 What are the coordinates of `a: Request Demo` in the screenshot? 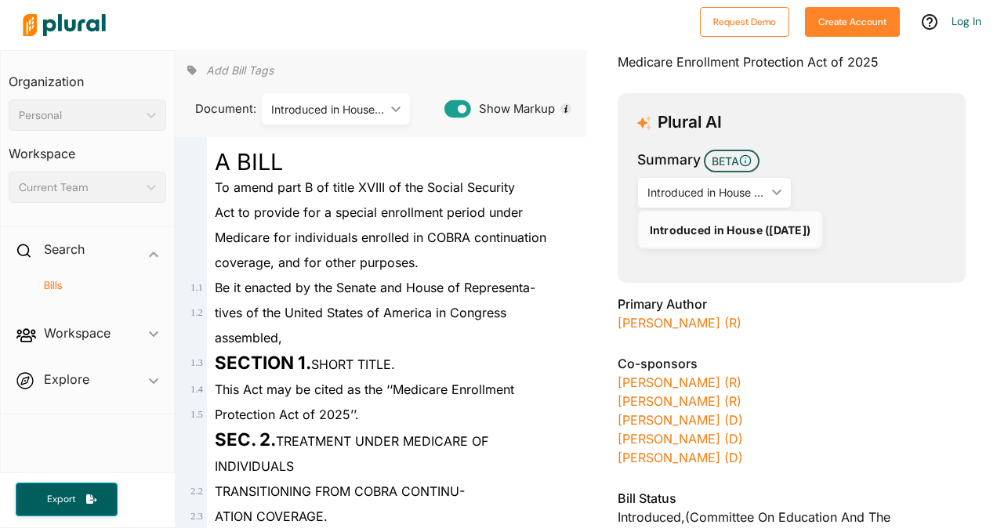 It's located at (745, 20).